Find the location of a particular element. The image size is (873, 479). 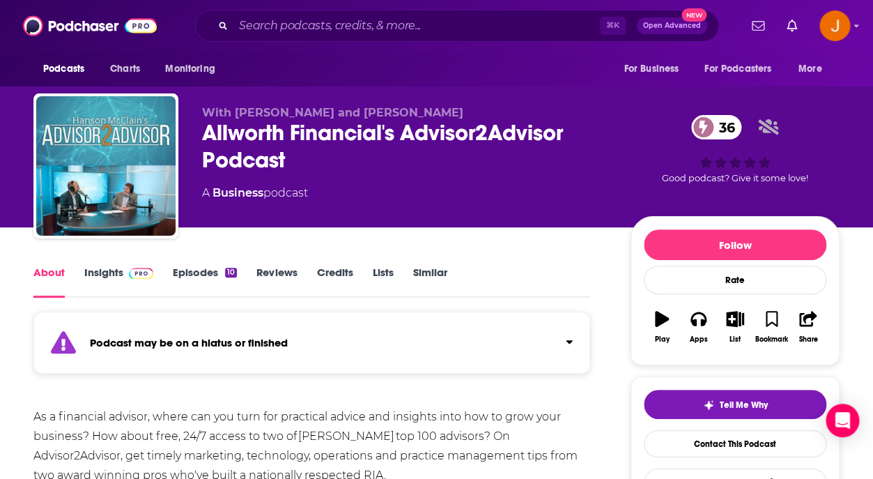

a: 36 is located at coordinates (716, 127).